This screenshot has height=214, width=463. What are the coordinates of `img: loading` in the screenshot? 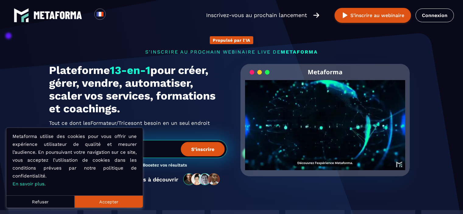 It's located at (260, 72).